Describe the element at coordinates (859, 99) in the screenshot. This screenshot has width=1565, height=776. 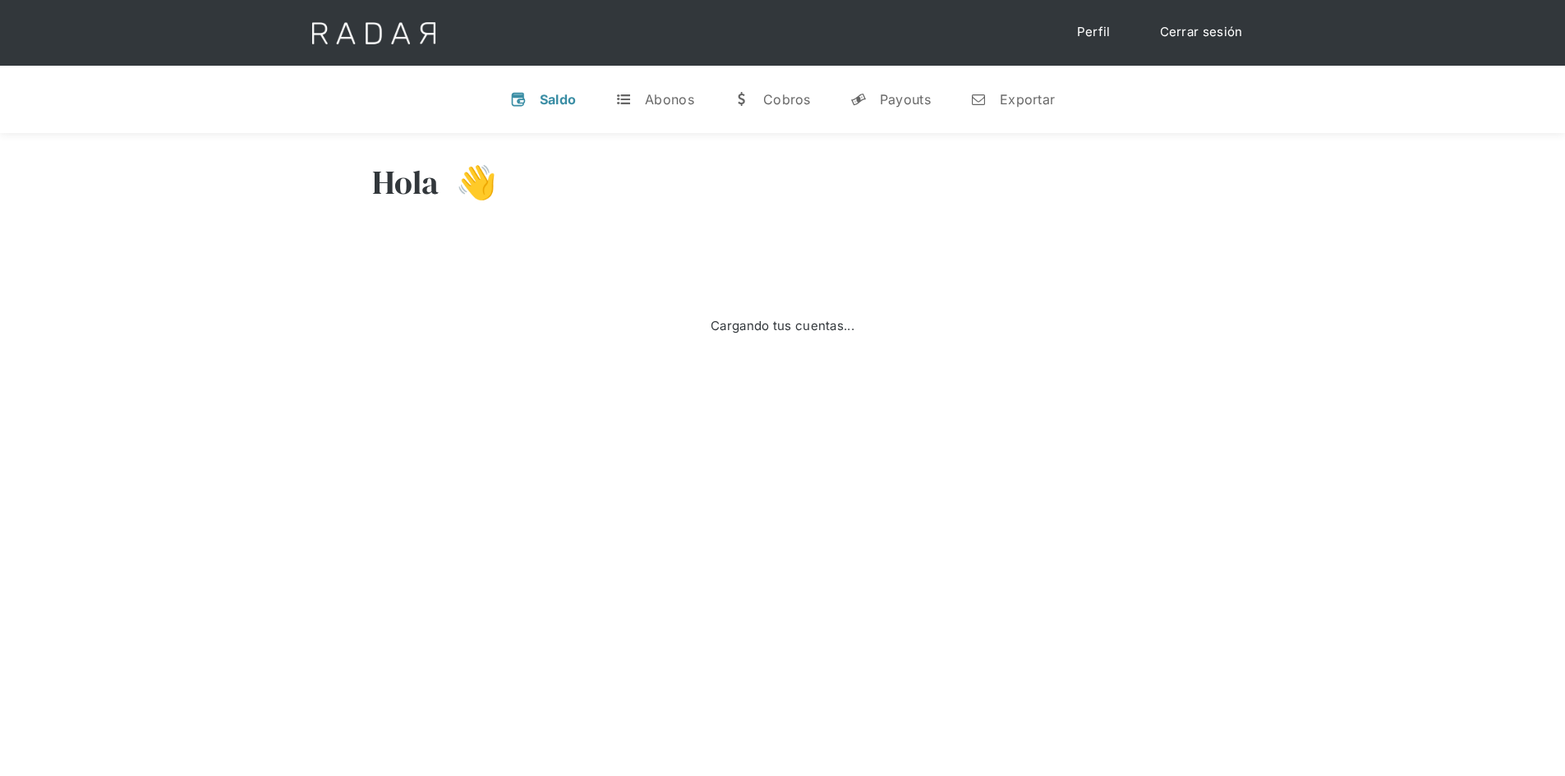
I see `div: y` at that location.